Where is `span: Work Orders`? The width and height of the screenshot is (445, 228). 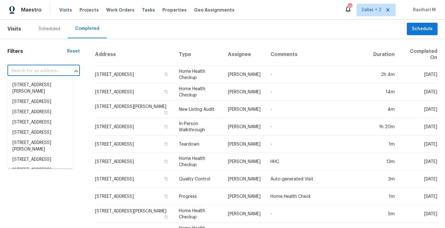
span: Work Orders is located at coordinates (120, 10).